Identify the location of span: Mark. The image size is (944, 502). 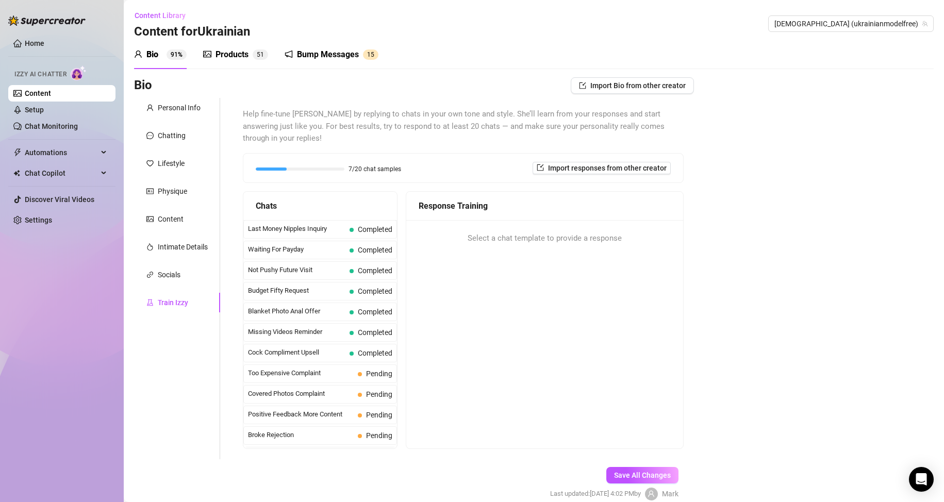
(670, 494).